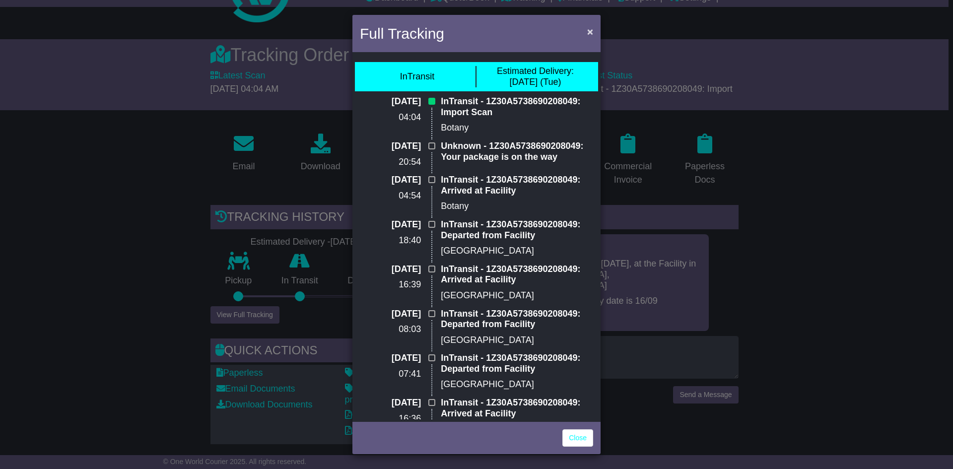 The width and height of the screenshot is (953, 469). I want to click on p: 08:03, so click(390, 329).